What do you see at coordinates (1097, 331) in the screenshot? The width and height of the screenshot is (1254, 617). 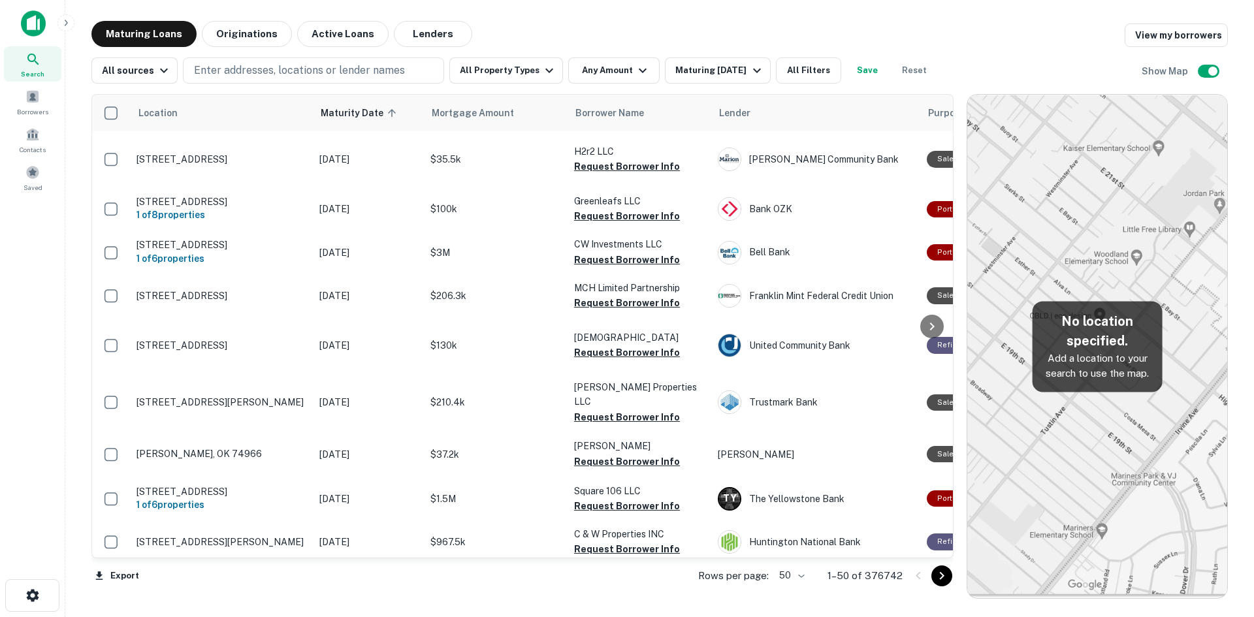 I see `h5: No location specified.` at bounding box center [1097, 331].